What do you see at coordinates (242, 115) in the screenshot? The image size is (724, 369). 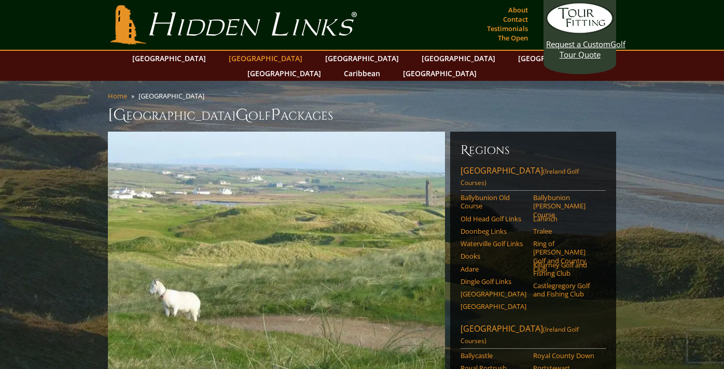 I see `span: G` at bounding box center [242, 115].